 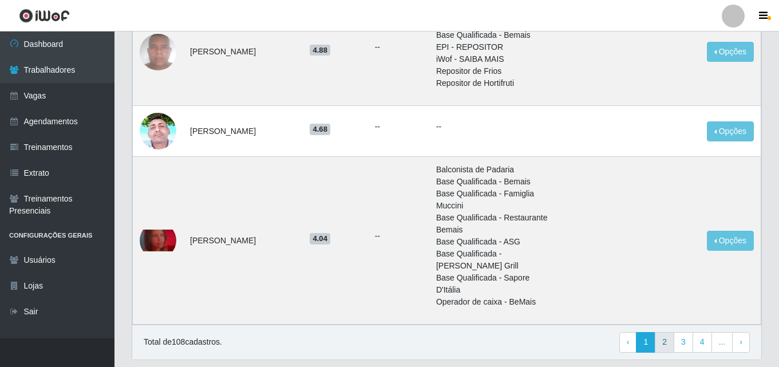 I want to click on p: Total de 108 cadastros., so click(x=183, y=342).